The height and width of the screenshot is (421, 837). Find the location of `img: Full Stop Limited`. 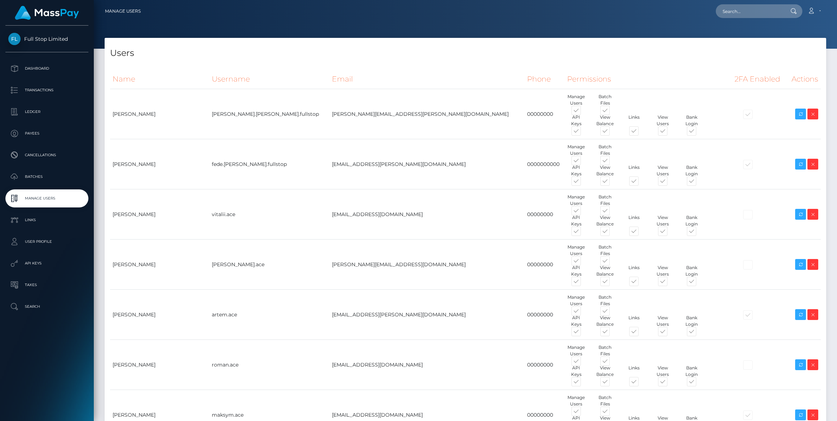

img: Full Stop Limited is located at coordinates (14, 39).